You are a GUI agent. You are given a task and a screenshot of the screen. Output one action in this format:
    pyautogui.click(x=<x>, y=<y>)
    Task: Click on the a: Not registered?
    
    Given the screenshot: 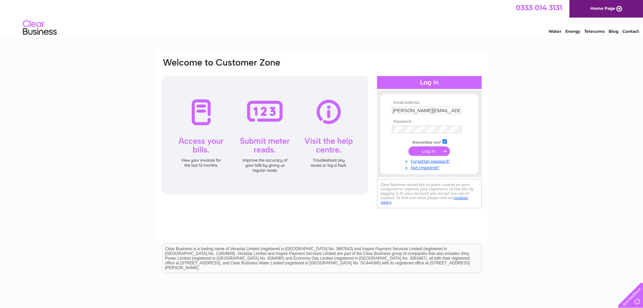 What is the action you would take?
    pyautogui.click(x=430, y=167)
    